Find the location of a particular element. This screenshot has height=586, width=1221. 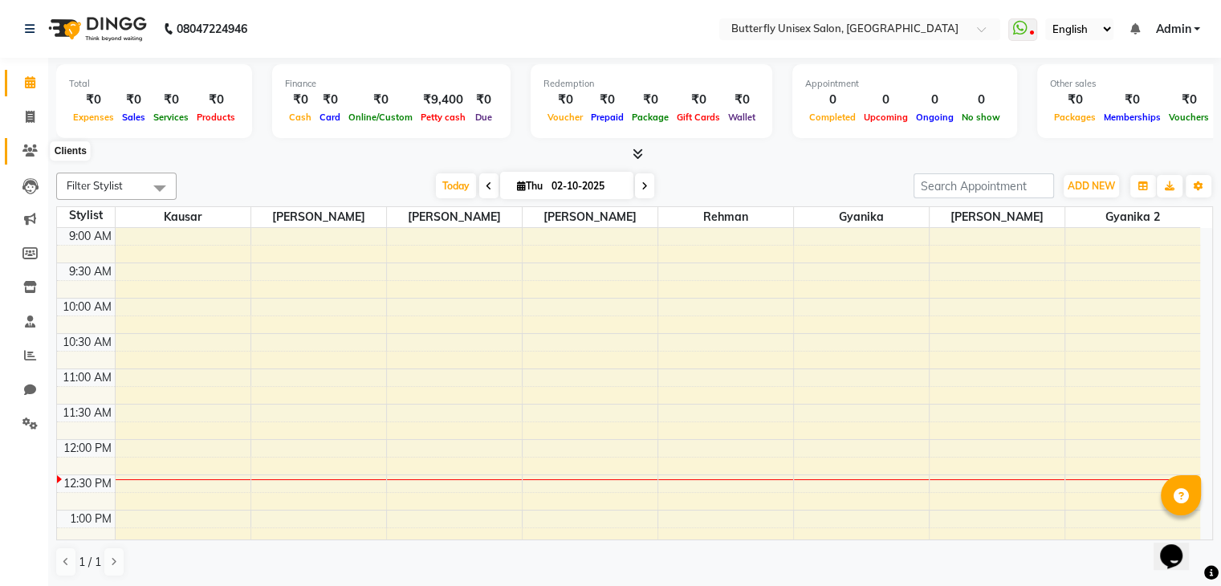

span: Filter Stylist is located at coordinates (95, 185).